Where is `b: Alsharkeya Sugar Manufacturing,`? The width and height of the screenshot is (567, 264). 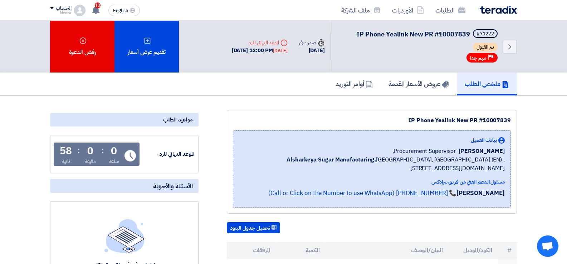
b: Alsharkeya Sugar Manufacturing, is located at coordinates (331, 160).